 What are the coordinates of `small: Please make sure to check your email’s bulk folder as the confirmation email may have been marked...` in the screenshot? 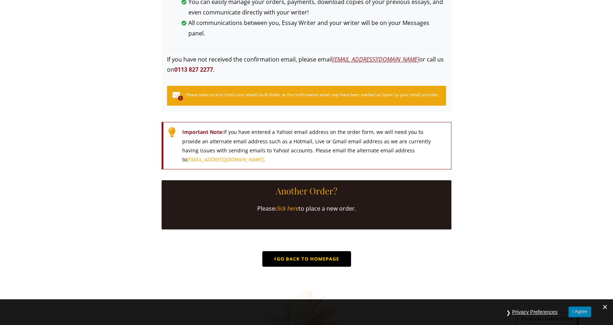 It's located at (312, 95).